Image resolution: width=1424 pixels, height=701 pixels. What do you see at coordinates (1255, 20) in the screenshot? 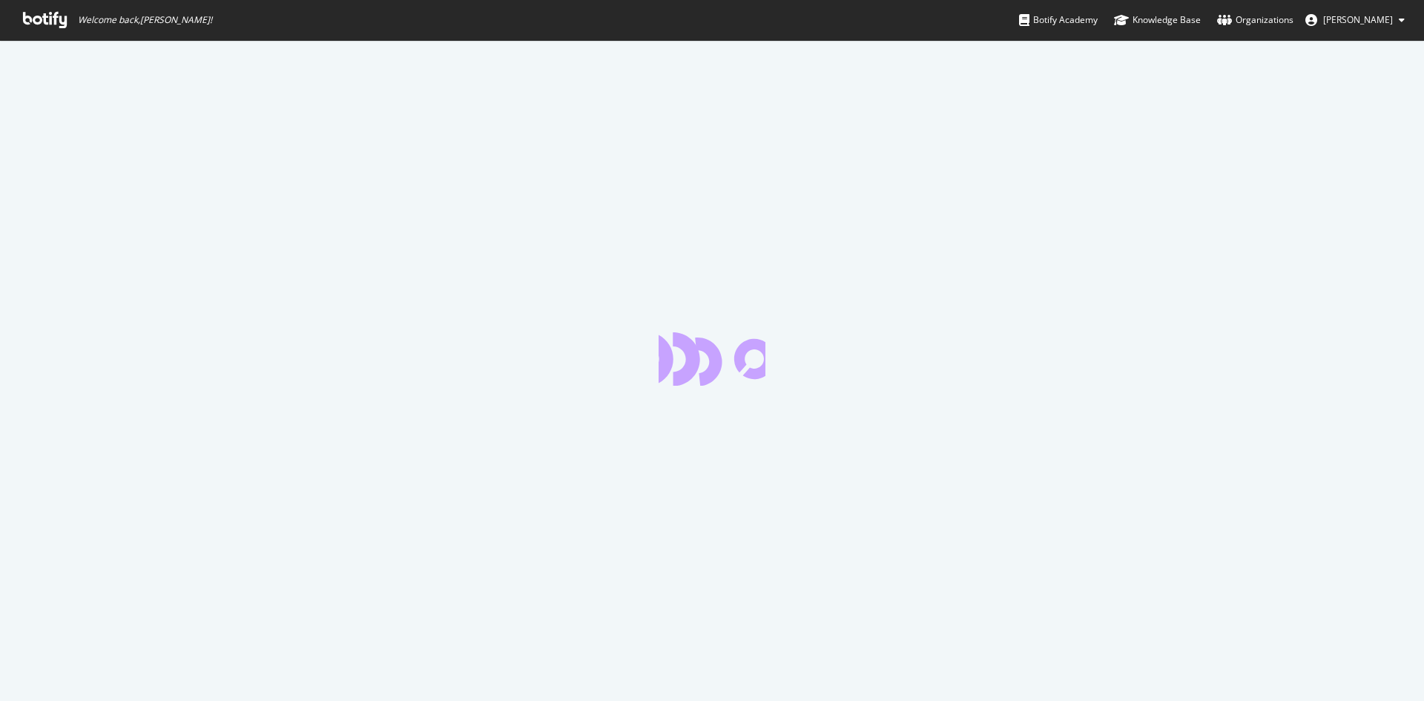
I see `div: Organizations` at bounding box center [1255, 20].